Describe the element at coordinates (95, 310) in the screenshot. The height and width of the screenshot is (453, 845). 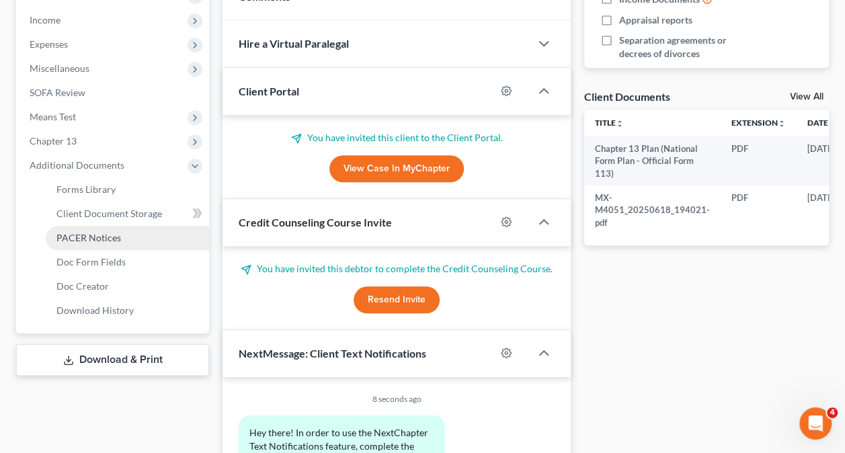
I see `span: Download History` at that location.